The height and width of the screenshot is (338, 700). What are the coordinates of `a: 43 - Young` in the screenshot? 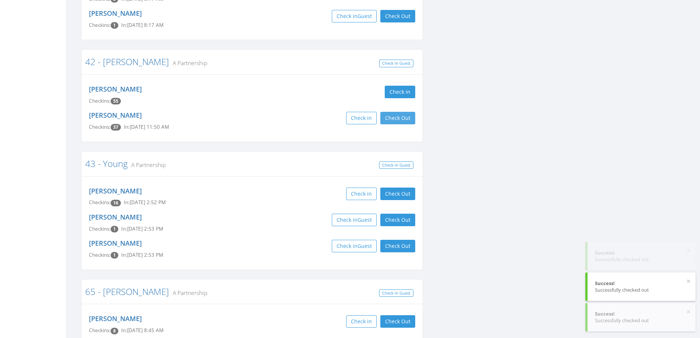 It's located at (106, 163).